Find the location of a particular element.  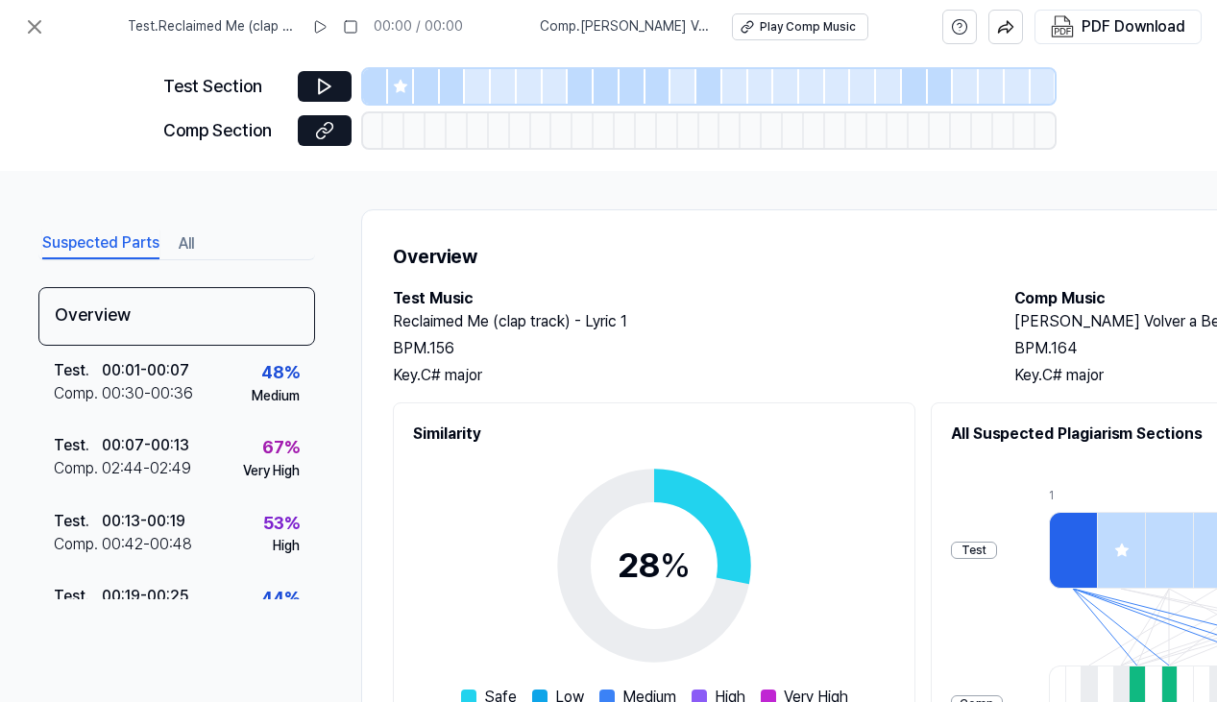

div: 44 % is located at coordinates (281, 598).